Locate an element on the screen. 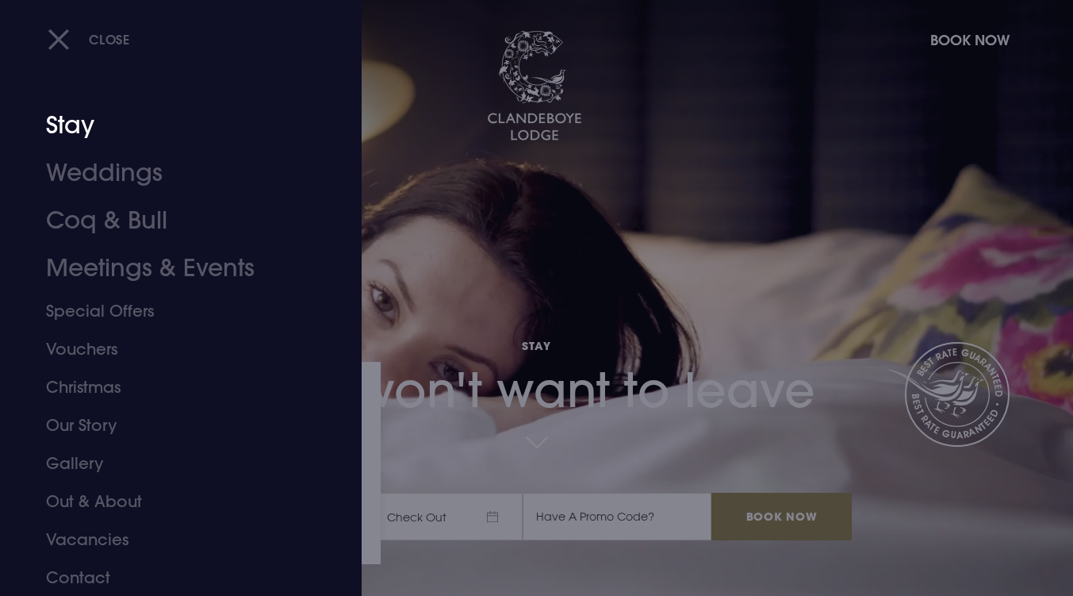  a: Stay is located at coordinates (171, 125).